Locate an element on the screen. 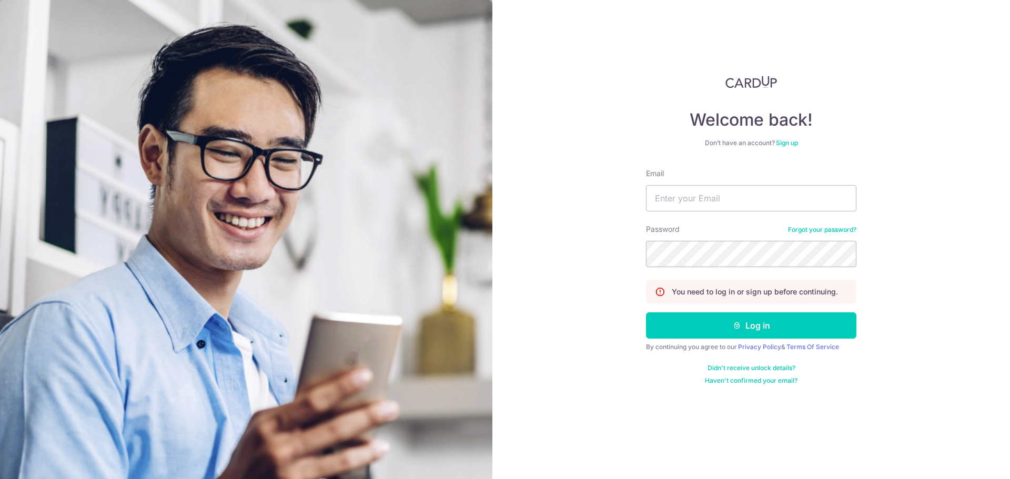  a: Terms Of Service is located at coordinates (813, 347).